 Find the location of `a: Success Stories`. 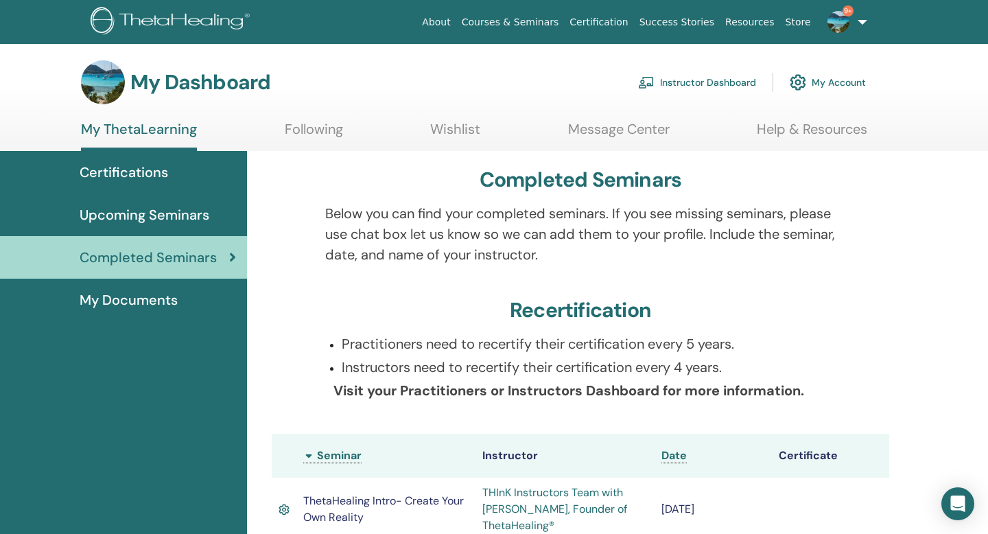

a: Success Stories is located at coordinates (677, 22).